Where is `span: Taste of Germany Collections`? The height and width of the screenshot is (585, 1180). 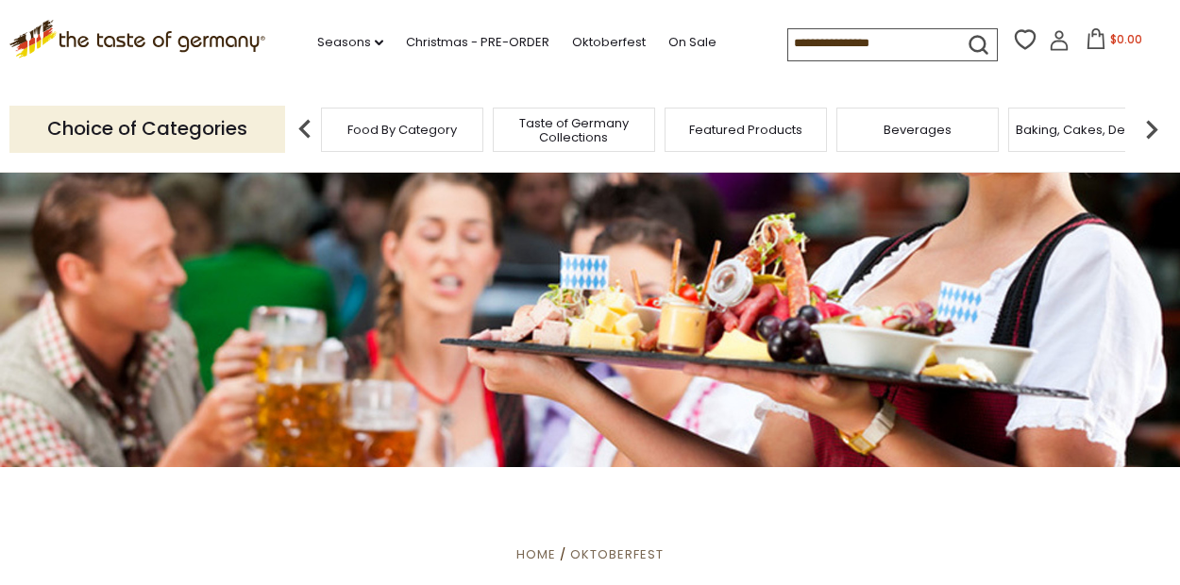
span: Taste of Germany Collections is located at coordinates (574, 130).